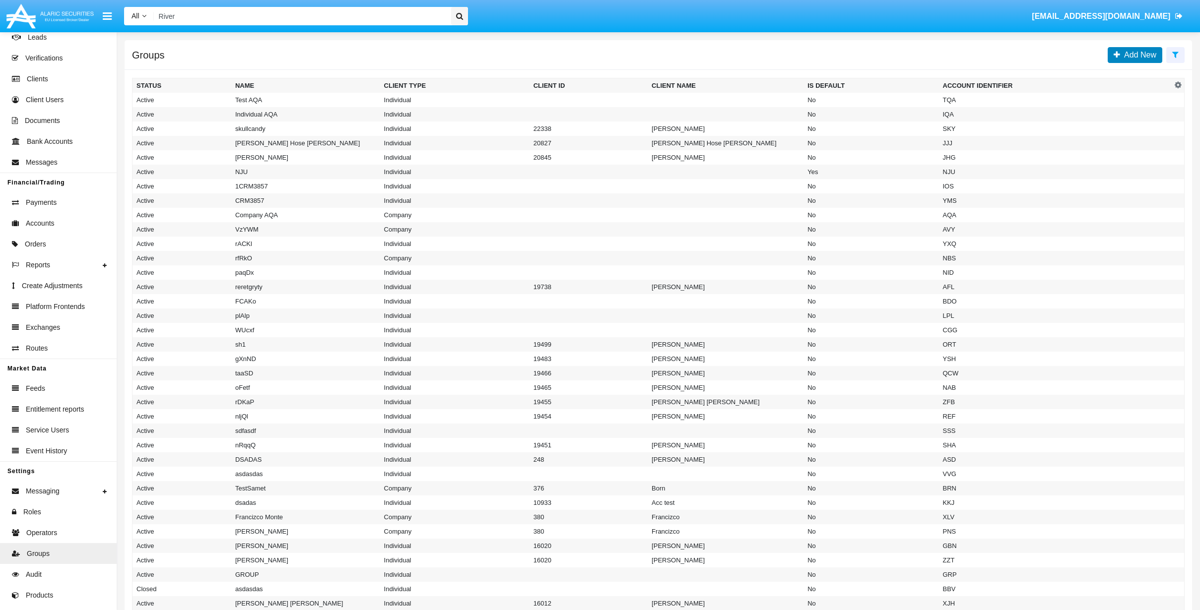 This screenshot has height=610, width=1200. What do you see at coordinates (306, 503) in the screenshot?
I see `td: dsadas` at bounding box center [306, 503].